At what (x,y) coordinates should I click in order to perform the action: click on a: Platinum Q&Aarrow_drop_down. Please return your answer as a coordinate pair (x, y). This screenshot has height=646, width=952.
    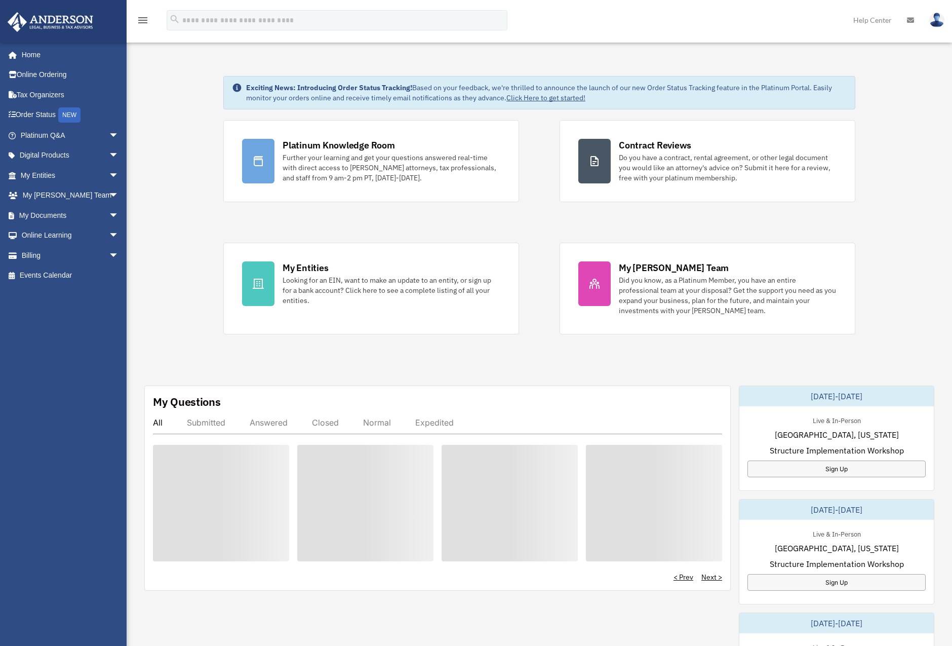
    Looking at the image, I should click on (70, 135).